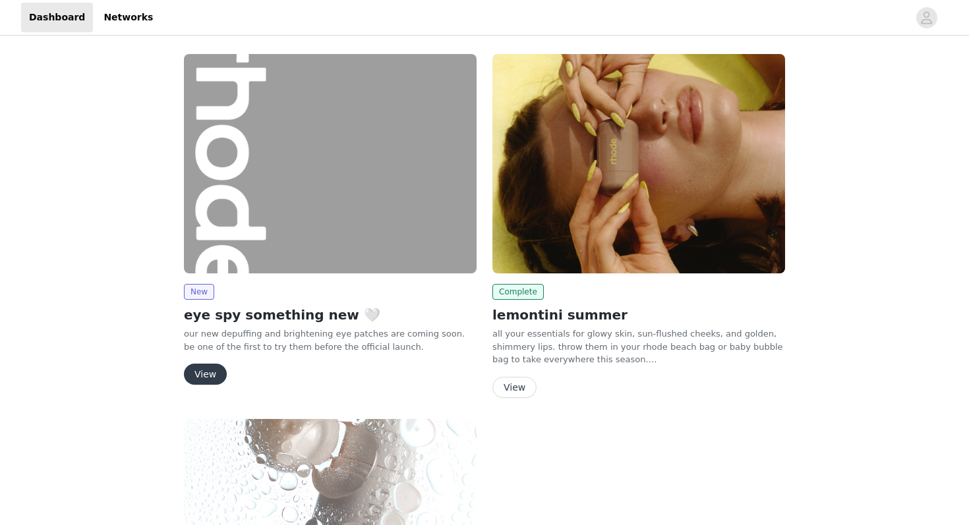 The width and height of the screenshot is (969, 525). Describe the element at coordinates (330, 340) in the screenshot. I see `p: our new depuffing and brightening eye patches are coming soon. be one of the first to try them be...` at that location.